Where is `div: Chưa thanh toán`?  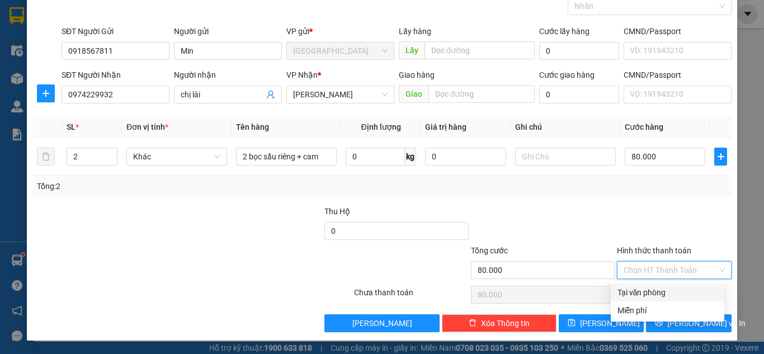 div: Chưa thanh toán is located at coordinates (411, 296).